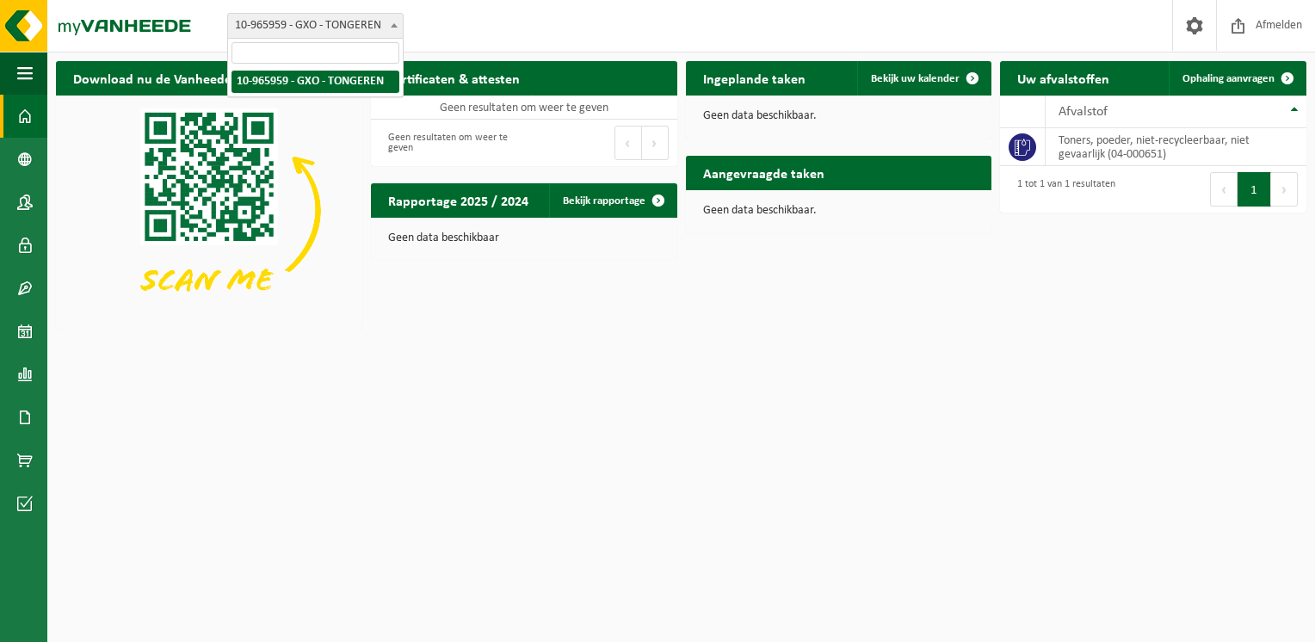 This screenshot has width=1315, height=642. What do you see at coordinates (915, 78) in the screenshot?
I see `span: Bekijk uw kalender` at bounding box center [915, 78].